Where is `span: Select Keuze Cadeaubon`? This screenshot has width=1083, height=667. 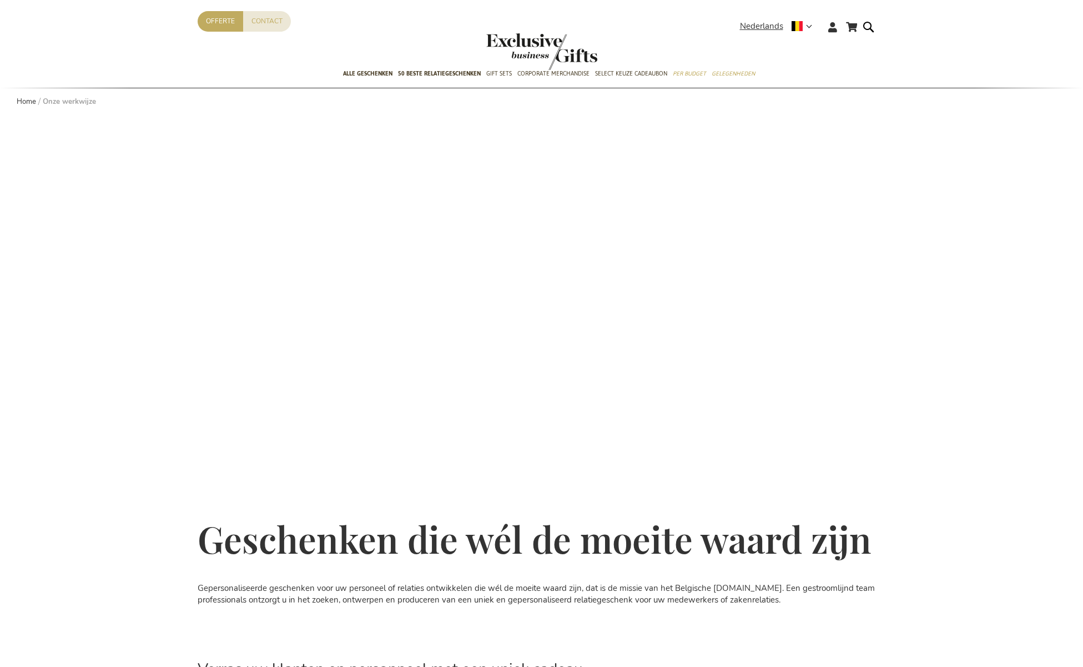 span: Select Keuze Cadeaubon is located at coordinates (631, 73).